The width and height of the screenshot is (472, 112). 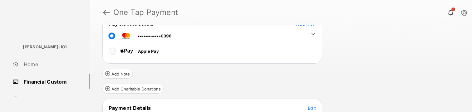 What do you see at coordinates (133, 89) in the screenshot?
I see `button: Add Charitable Donations` at bounding box center [133, 89].